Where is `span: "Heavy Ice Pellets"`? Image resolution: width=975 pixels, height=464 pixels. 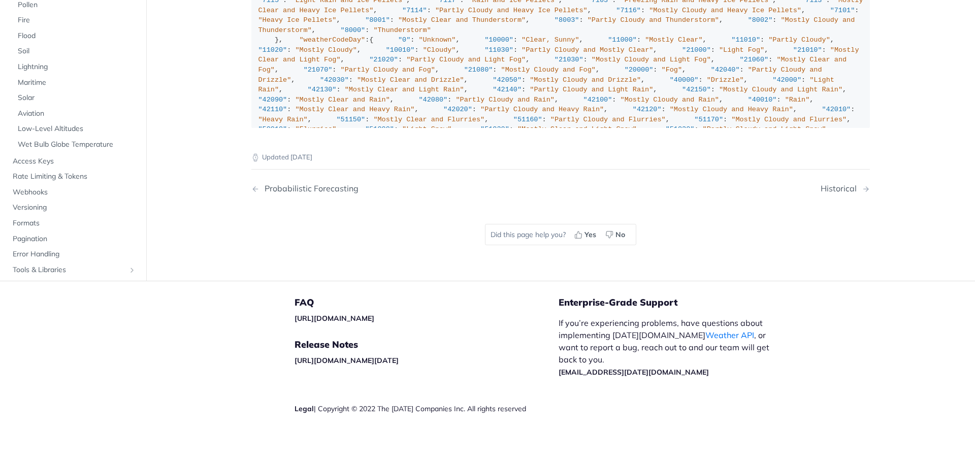
span: "Heavy Ice Pellets" is located at coordinates (298, 20).